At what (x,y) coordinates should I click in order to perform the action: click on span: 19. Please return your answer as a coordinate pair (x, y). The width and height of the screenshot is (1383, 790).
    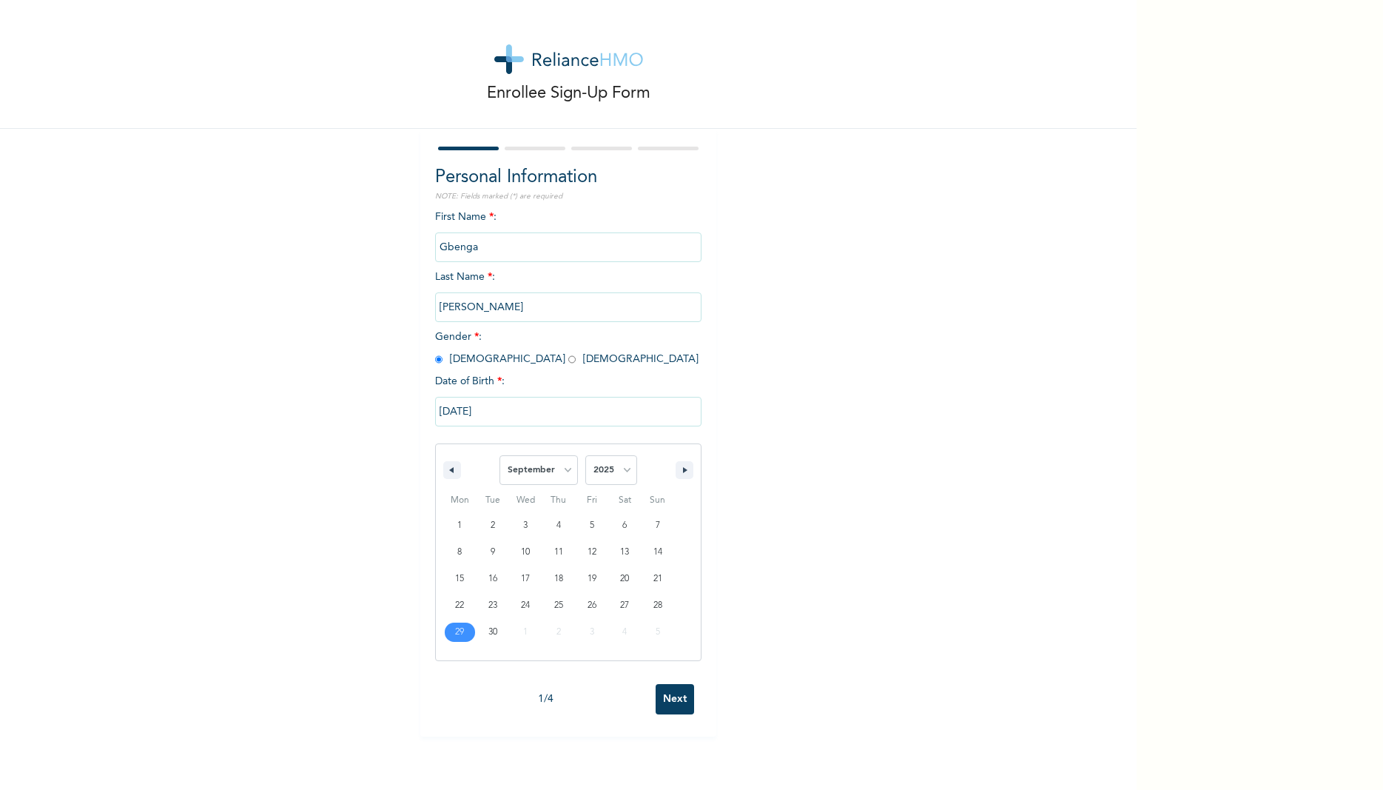
    Looking at the image, I should click on (592, 579).